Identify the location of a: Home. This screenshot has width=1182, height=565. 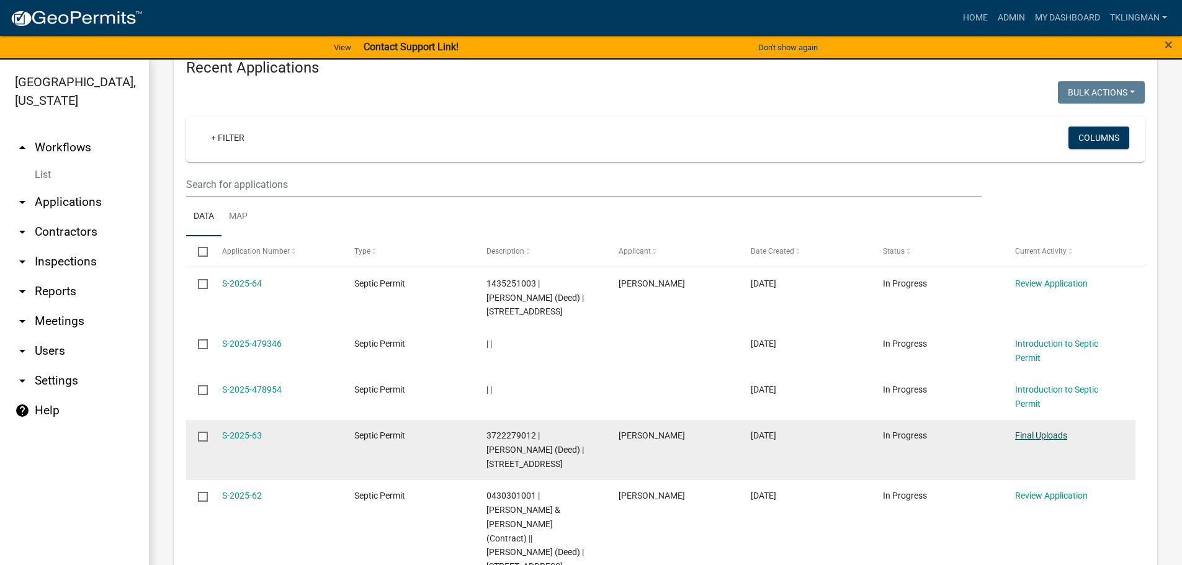
(976, 18).